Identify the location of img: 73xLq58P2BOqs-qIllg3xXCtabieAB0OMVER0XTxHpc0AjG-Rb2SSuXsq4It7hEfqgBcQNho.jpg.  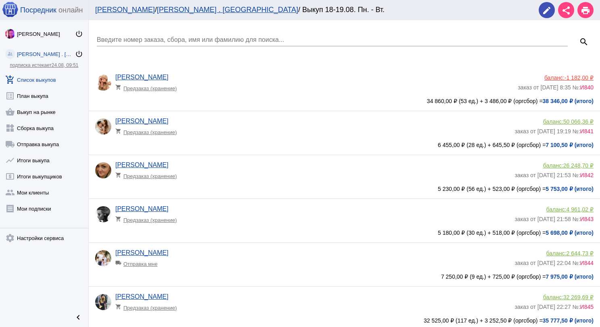
(10, 34).